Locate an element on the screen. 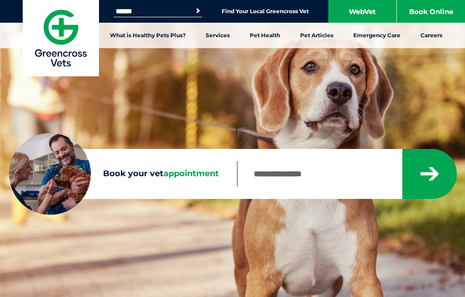 The width and height of the screenshot is (465, 297). a: Pet Health is located at coordinates (265, 35).